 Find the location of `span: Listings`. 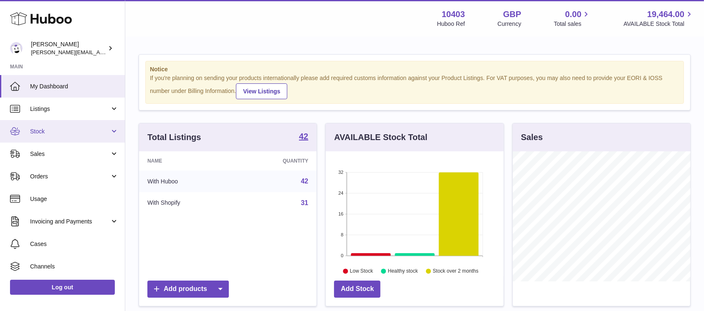

span: Listings is located at coordinates (70, 109).